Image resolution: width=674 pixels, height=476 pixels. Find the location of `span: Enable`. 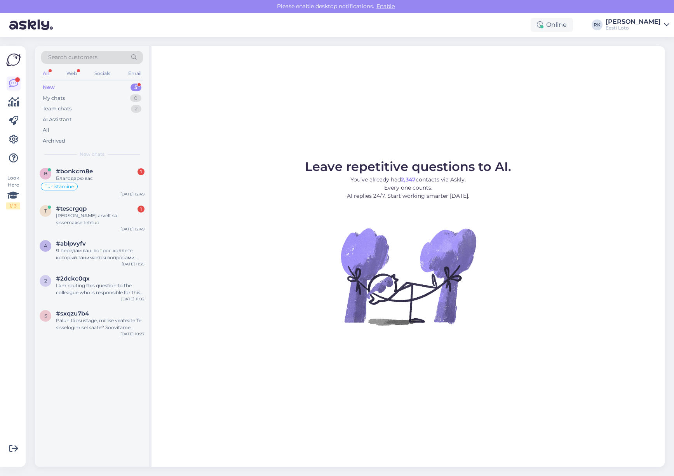

span: Enable is located at coordinates (385, 6).